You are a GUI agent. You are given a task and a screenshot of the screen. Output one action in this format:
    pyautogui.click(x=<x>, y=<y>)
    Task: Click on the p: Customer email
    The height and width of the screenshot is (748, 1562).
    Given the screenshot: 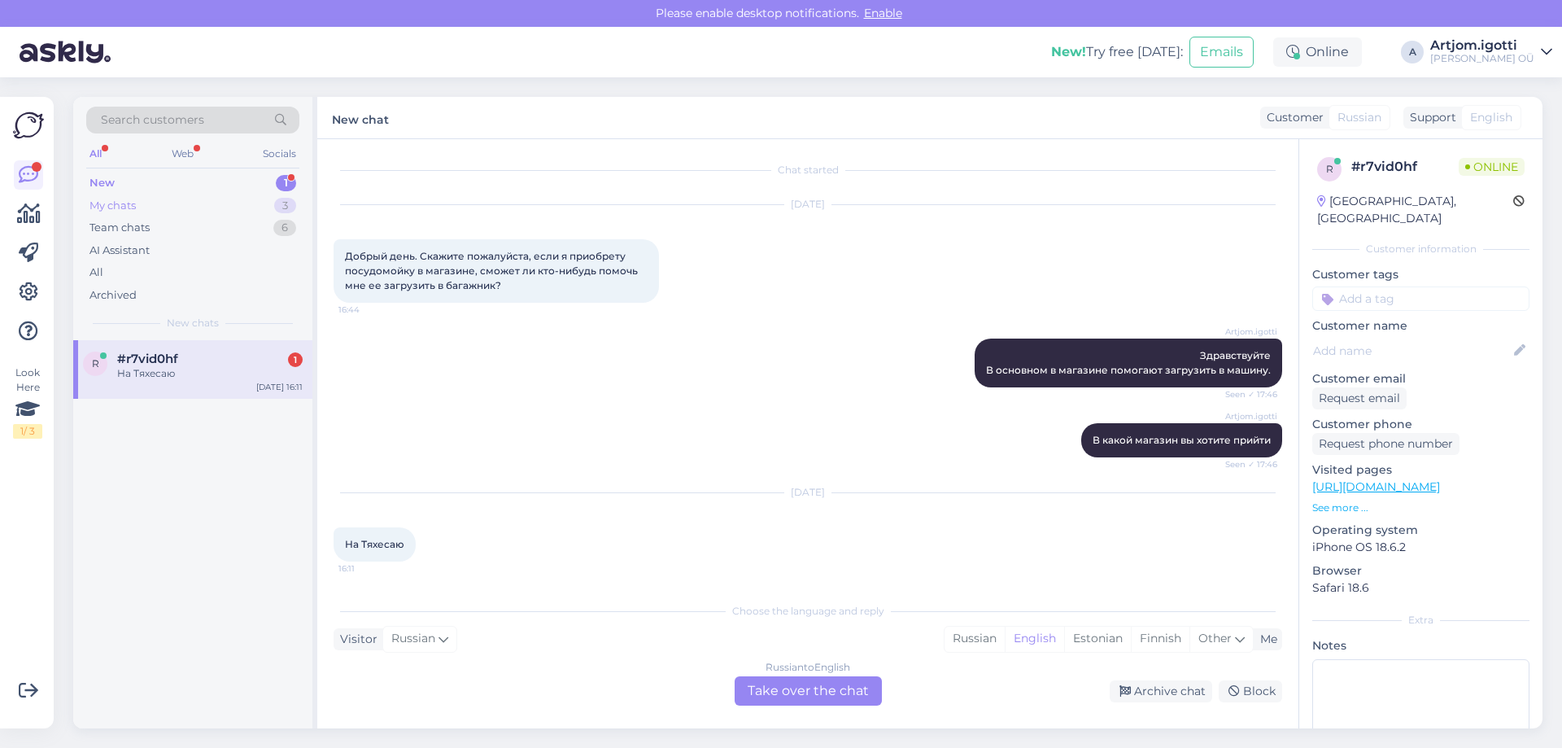 What is the action you would take?
    pyautogui.click(x=1421, y=378)
    